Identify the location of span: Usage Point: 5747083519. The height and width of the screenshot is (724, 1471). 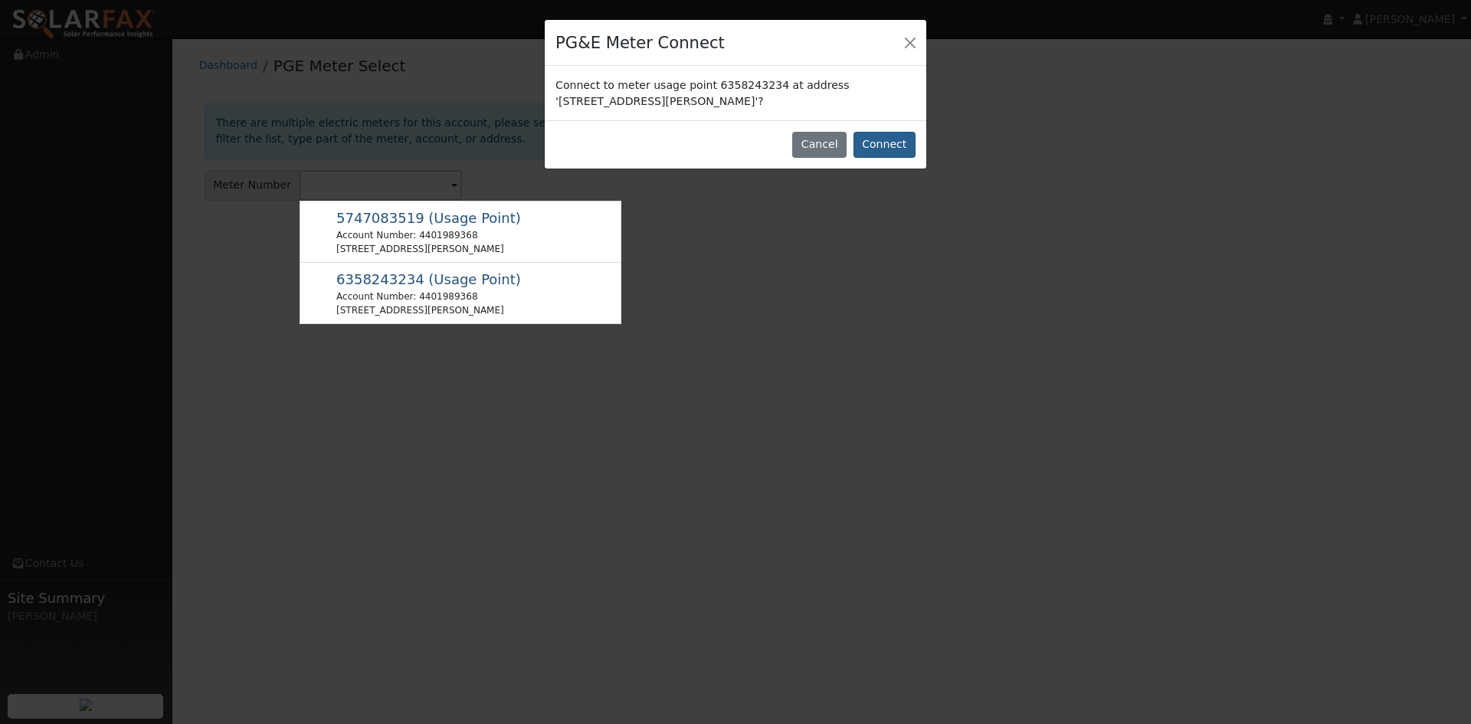
(428, 219).